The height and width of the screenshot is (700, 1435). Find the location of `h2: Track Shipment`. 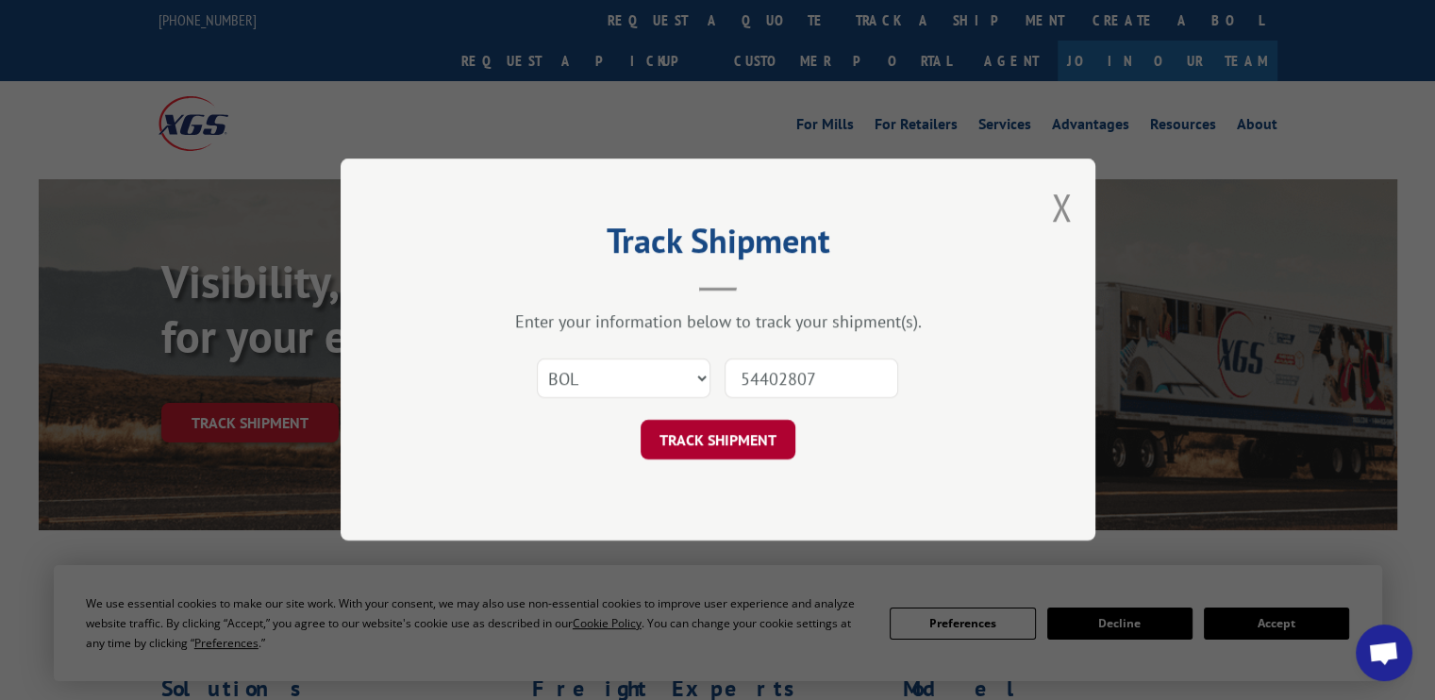

h2: Track Shipment is located at coordinates (718, 245).